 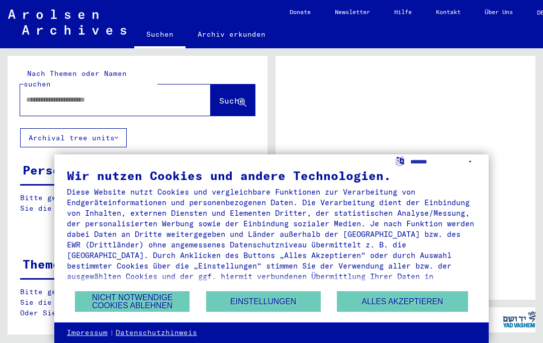 I want to click on p: Bitte geben Sie einen Suchbegriff ein oder nutzen Sie die Filter, um Suchertreffer zu erhalten., so click(x=137, y=203).